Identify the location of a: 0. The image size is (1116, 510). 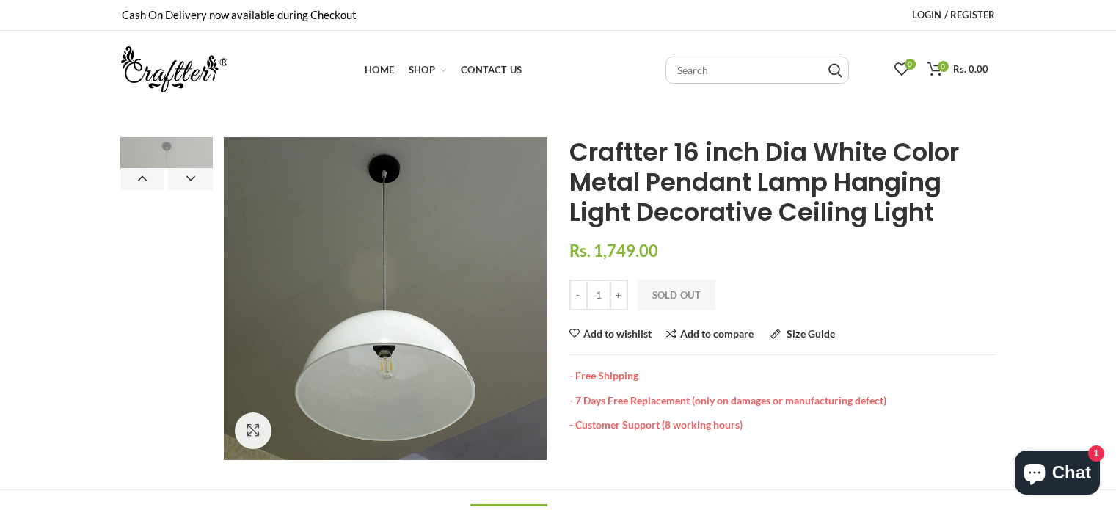
(902, 70).